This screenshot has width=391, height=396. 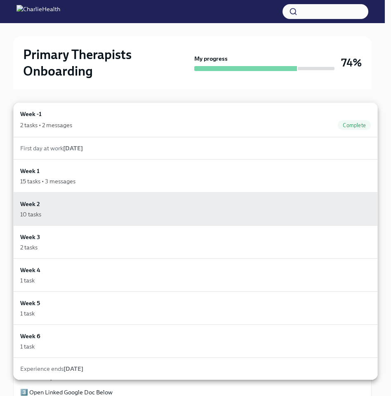 I want to click on h6: Week 3, so click(x=30, y=237).